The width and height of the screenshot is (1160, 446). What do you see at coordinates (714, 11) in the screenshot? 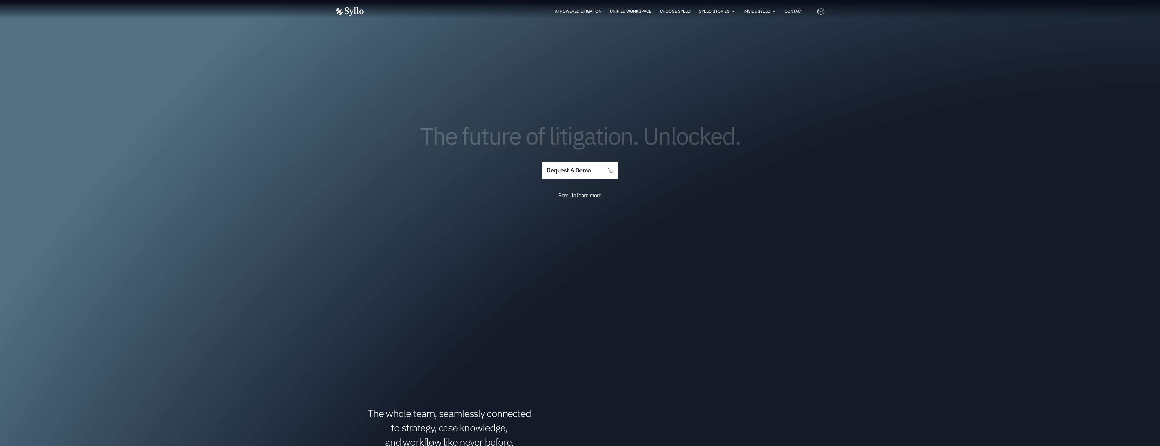
I see `span: Syllo Stories` at bounding box center [714, 11].